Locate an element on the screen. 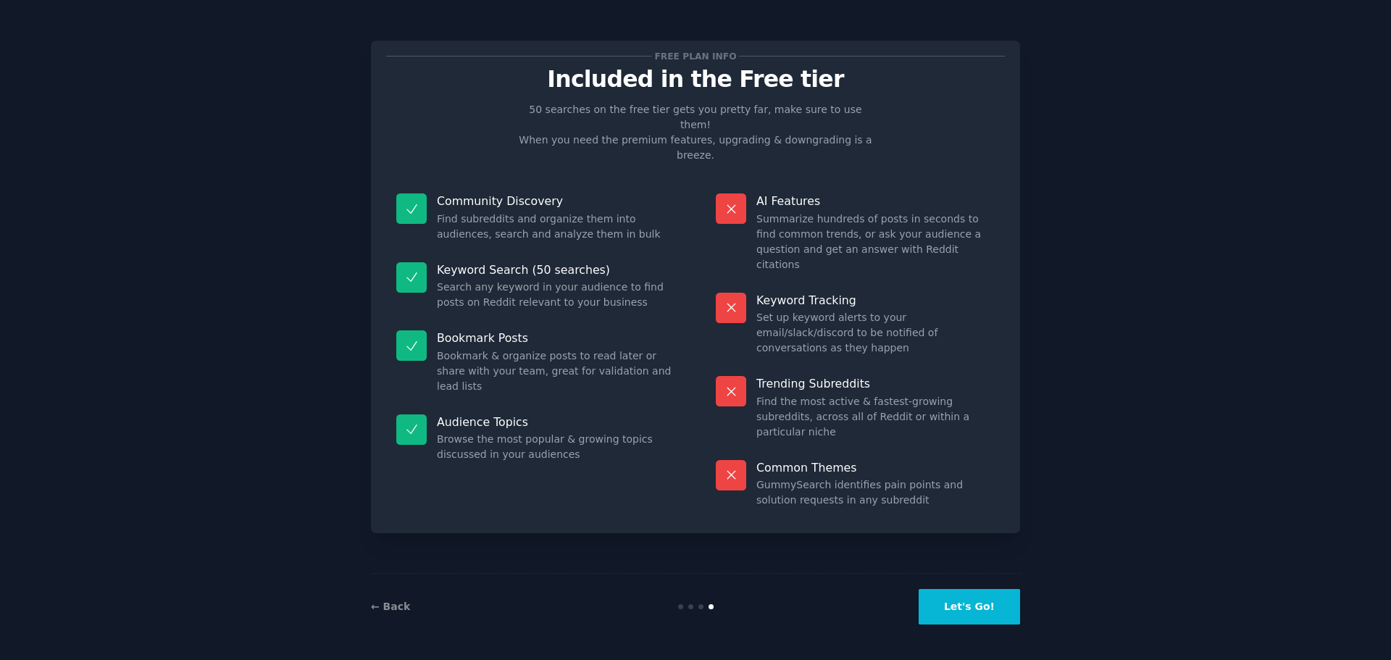  a: ← Back is located at coordinates (390, 606).